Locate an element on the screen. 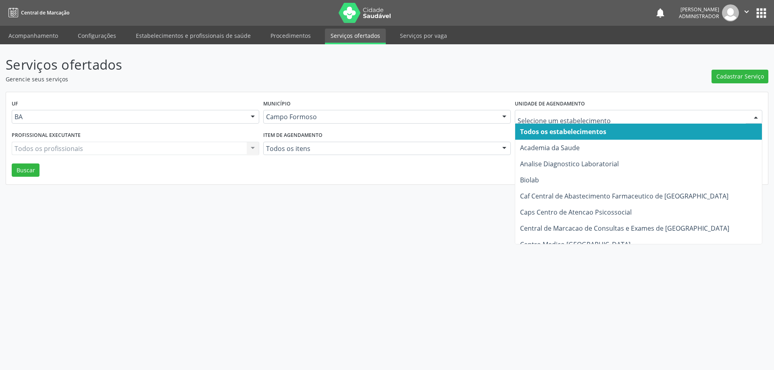 The height and width of the screenshot is (370, 774). a: Configurações is located at coordinates (97, 35).